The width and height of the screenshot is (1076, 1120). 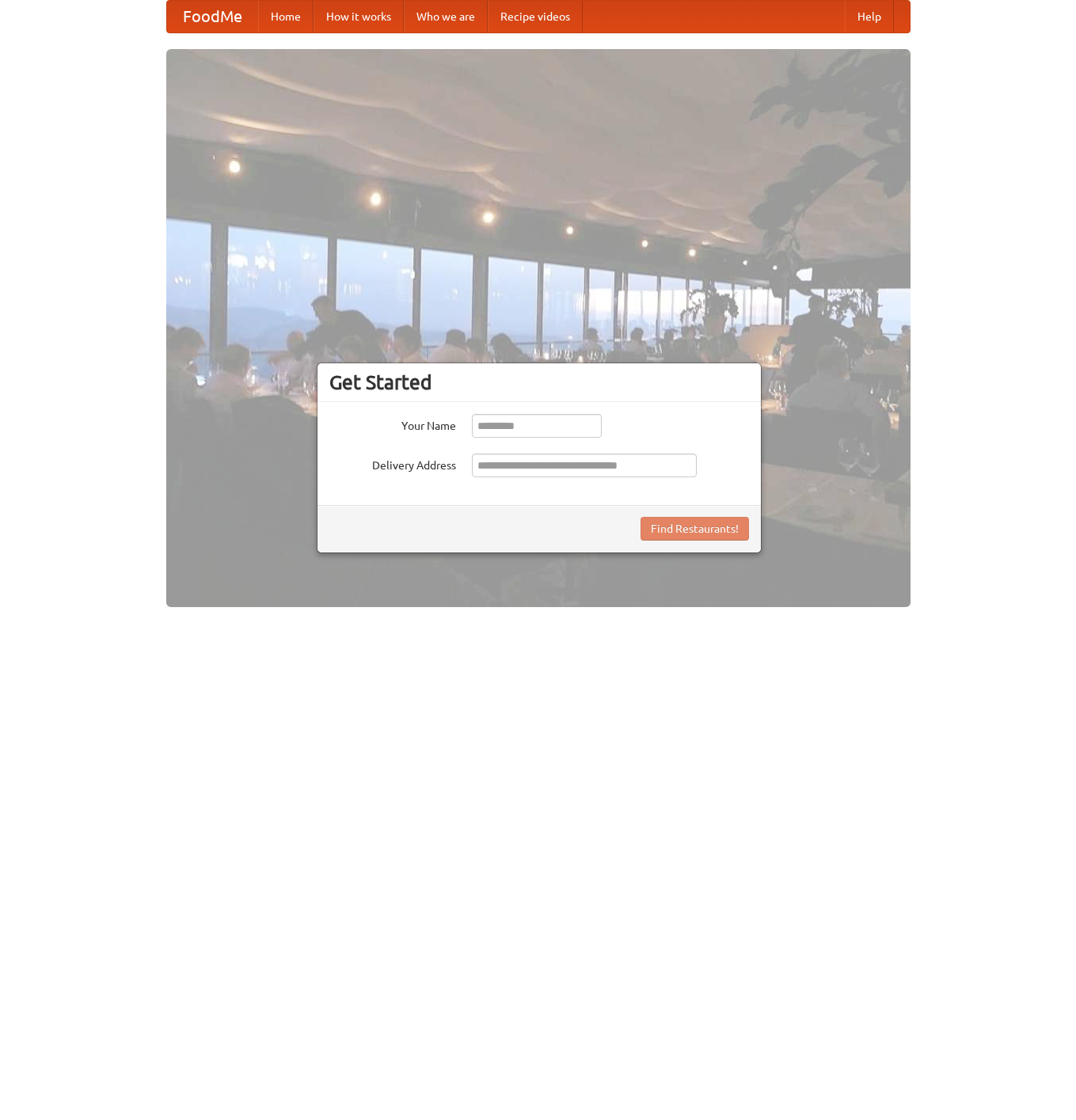 What do you see at coordinates (212, 17) in the screenshot?
I see `a: FoodMe` at bounding box center [212, 17].